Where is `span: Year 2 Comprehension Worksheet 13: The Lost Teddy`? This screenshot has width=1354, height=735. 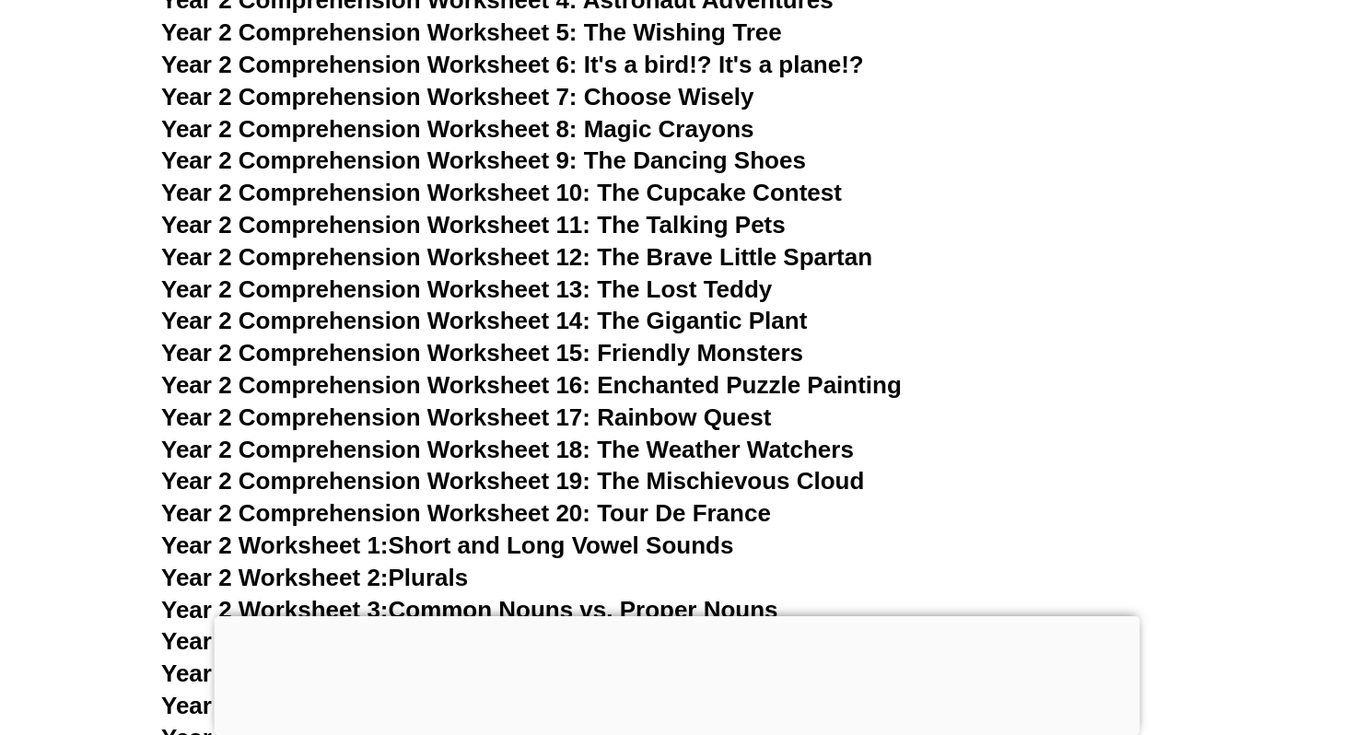
span: Year 2 Comprehension Worksheet 13: The Lost Teddy is located at coordinates (466, 289).